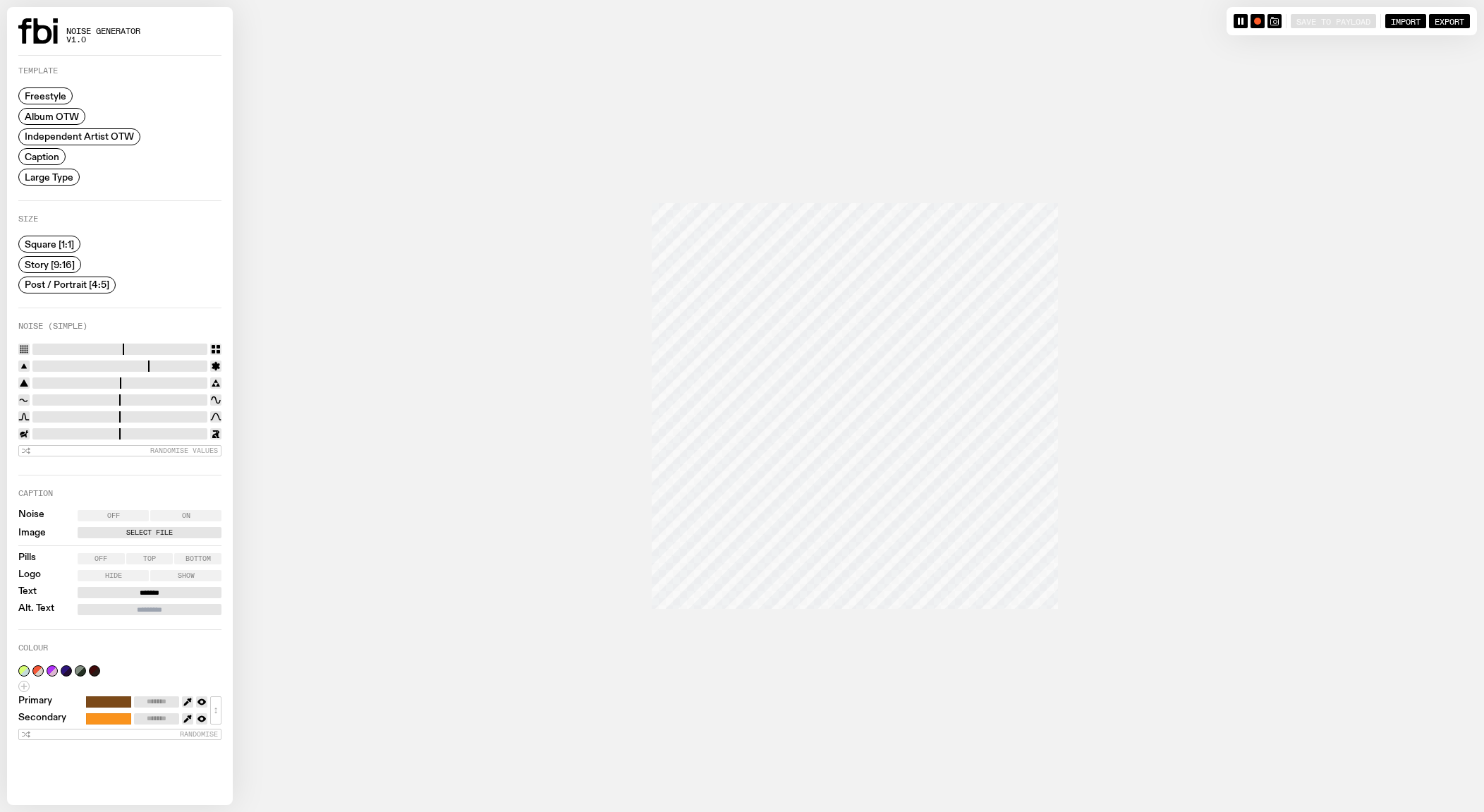  What do you see at coordinates (28, 592) in the screenshot?
I see `label: Text` at bounding box center [28, 592].